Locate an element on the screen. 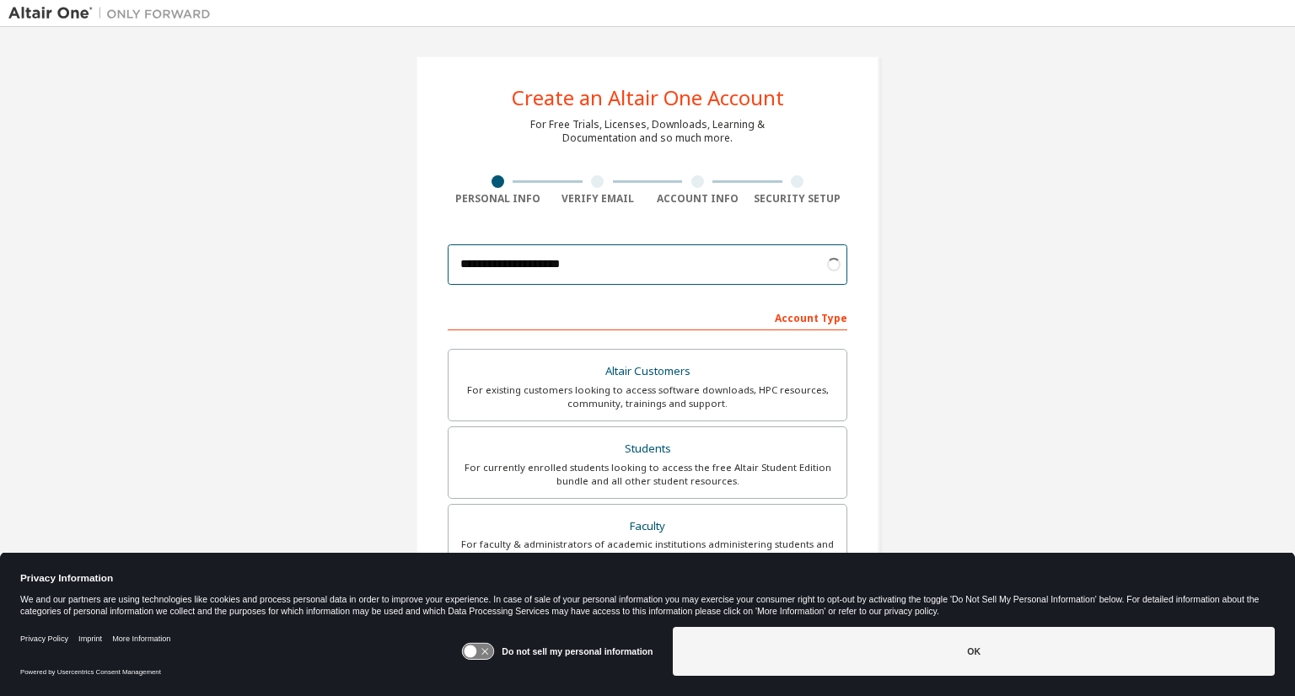 This screenshot has height=696, width=1295. div: Account Type is located at coordinates (647, 317).